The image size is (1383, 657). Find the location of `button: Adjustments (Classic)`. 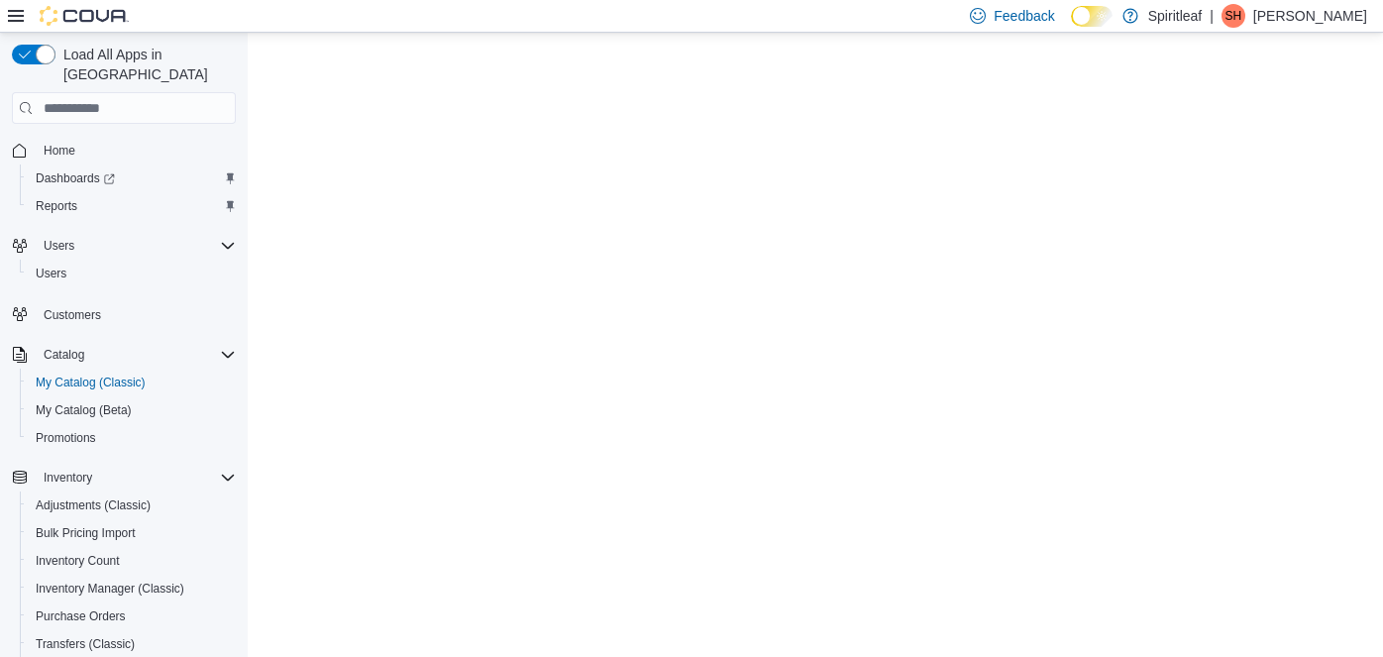

button: Adjustments (Classic) is located at coordinates (132, 505).